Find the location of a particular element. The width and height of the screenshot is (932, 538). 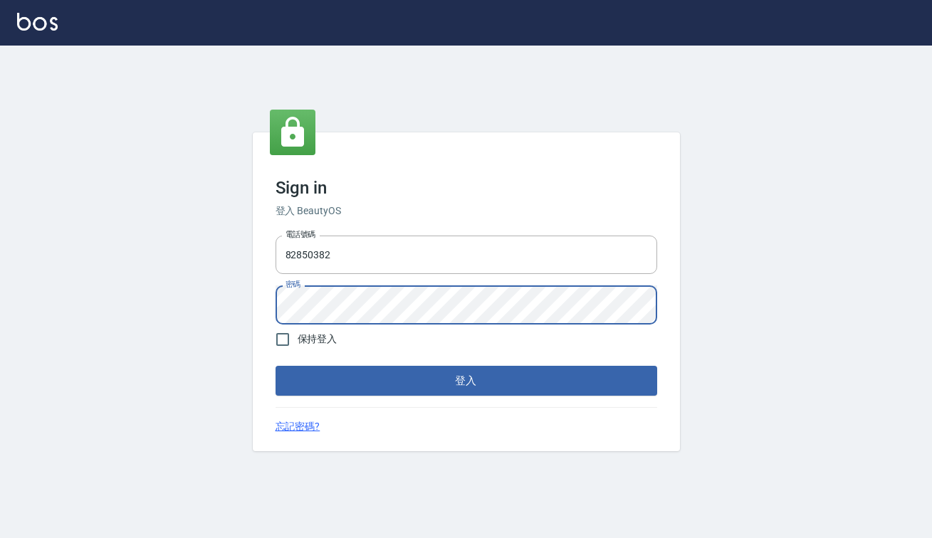

a: 忘記密碼? is located at coordinates (298, 427).